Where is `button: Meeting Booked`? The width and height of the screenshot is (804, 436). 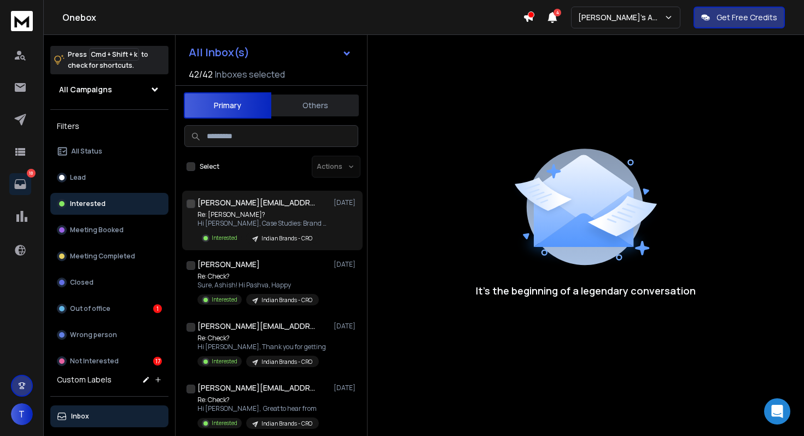
button: Meeting Booked is located at coordinates (109, 230).